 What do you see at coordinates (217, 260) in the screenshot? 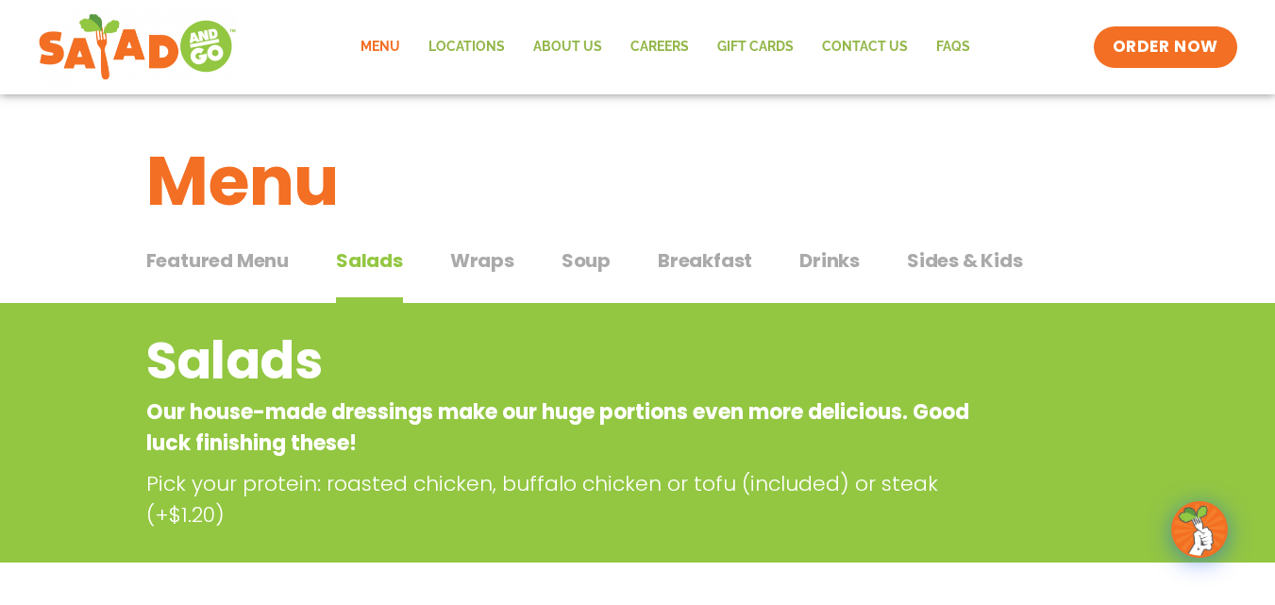
I see `span: Featured Menu` at bounding box center [217, 260].